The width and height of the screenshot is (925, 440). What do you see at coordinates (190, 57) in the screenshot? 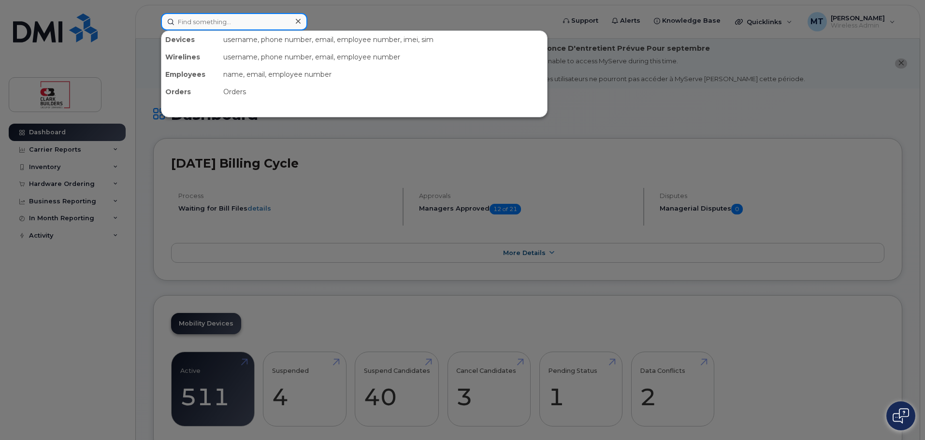
I see `div: Wirelines` at bounding box center [190, 57].